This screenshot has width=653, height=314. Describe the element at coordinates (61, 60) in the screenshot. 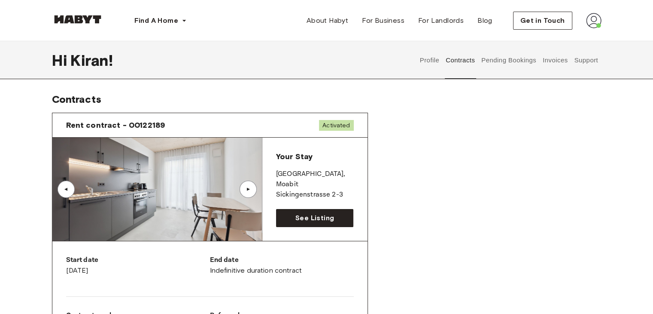

I see `span: Hi` at that location.